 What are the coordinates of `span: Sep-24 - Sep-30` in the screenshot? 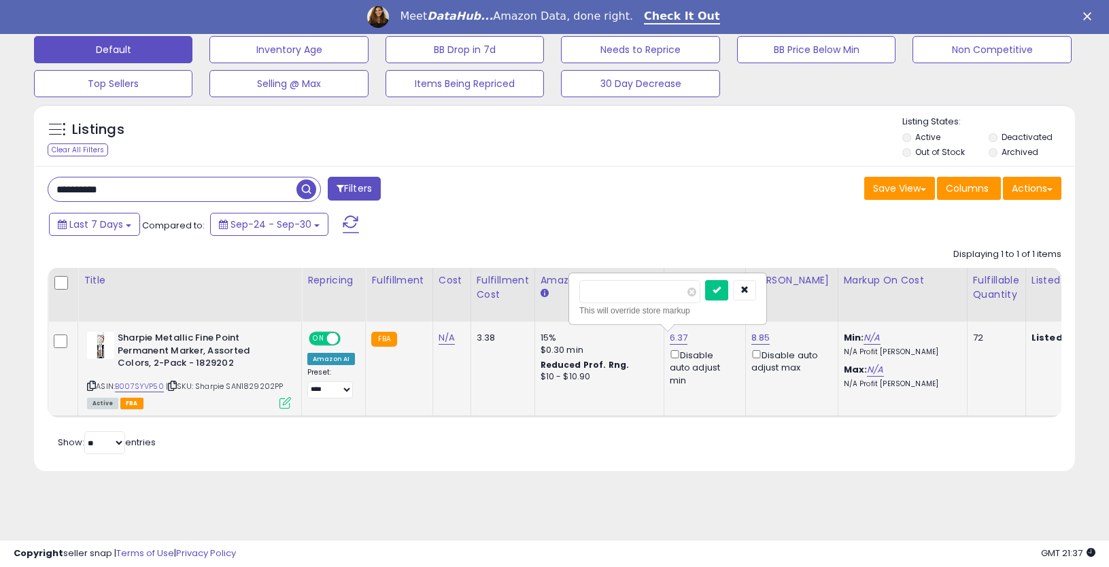 It's located at (271, 224).